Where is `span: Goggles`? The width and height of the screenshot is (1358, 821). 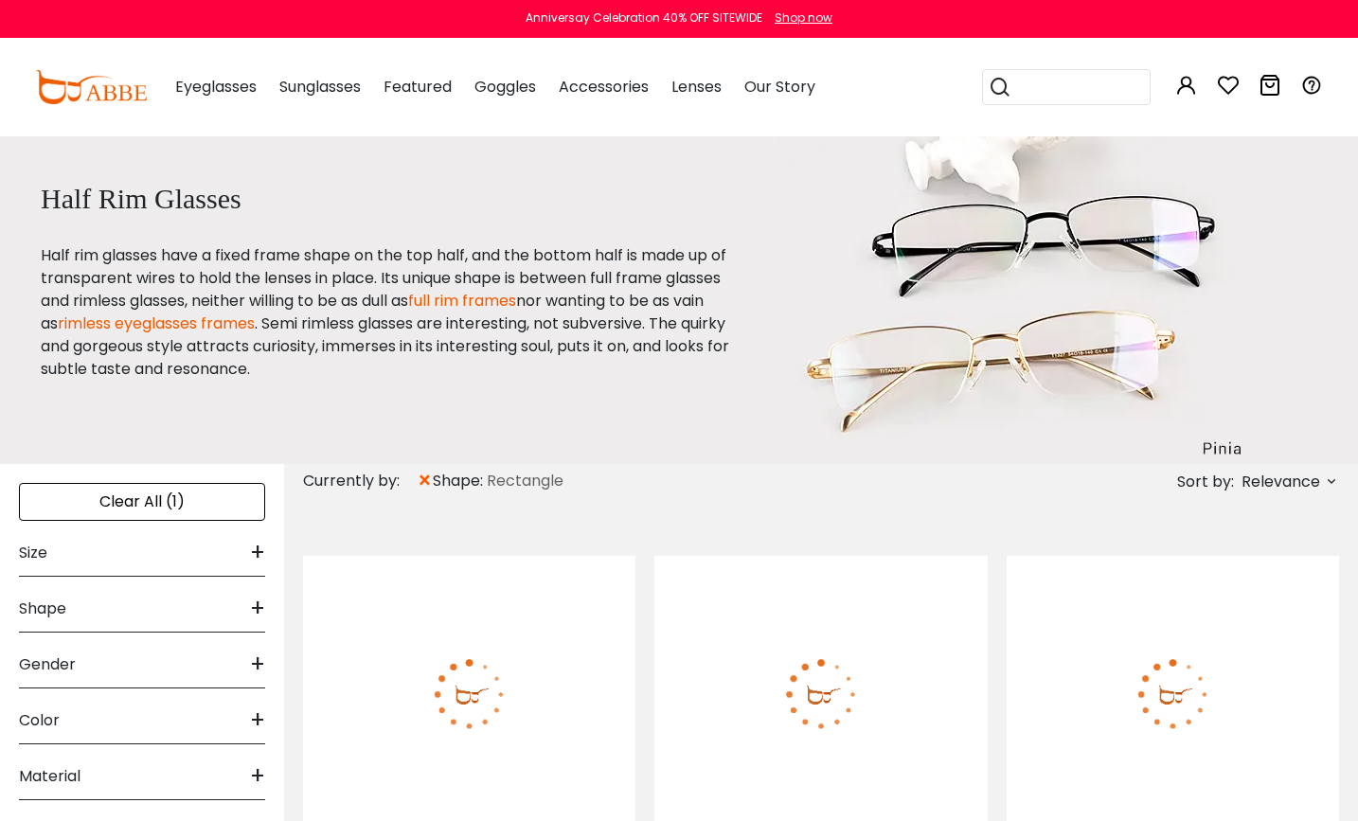
span: Goggles is located at coordinates (505, 86).